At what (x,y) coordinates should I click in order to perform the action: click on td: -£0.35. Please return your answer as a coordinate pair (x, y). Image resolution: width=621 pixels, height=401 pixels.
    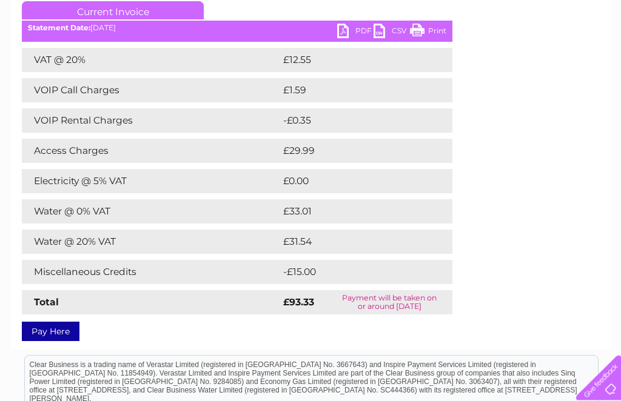
    Looking at the image, I should click on (353, 121).